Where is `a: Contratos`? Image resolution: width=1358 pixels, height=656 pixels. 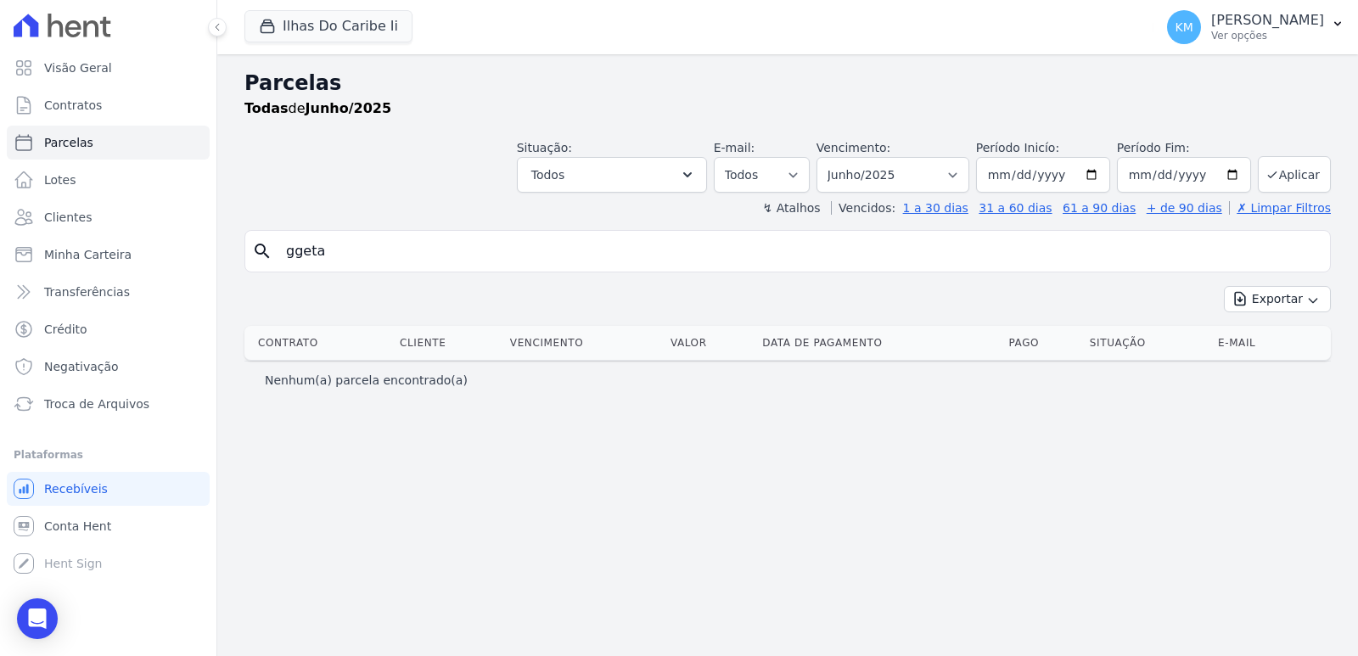
a: Contratos is located at coordinates (108, 105).